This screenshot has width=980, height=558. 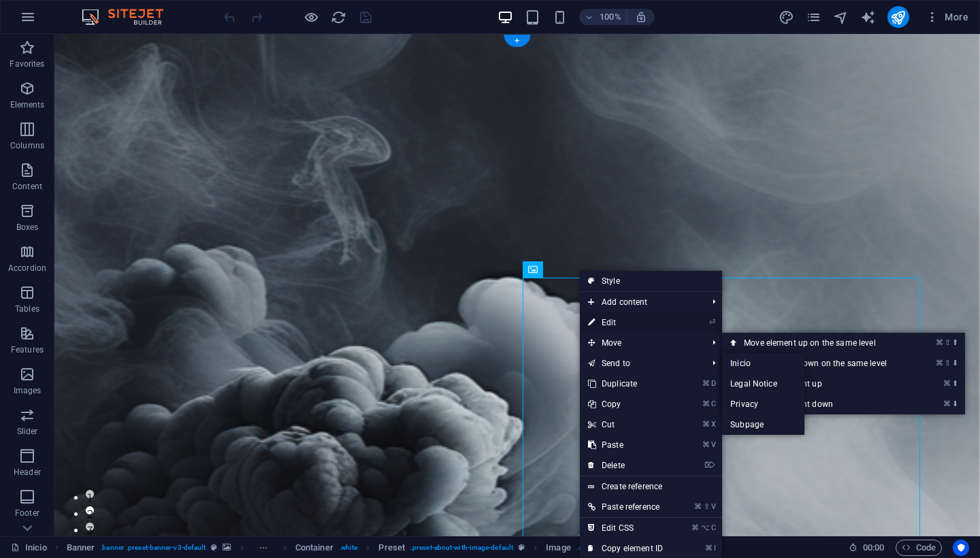 What do you see at coordinates (873, 548) in the screenshot?
I see `span: 00 00` at bounding box center [873, 548].